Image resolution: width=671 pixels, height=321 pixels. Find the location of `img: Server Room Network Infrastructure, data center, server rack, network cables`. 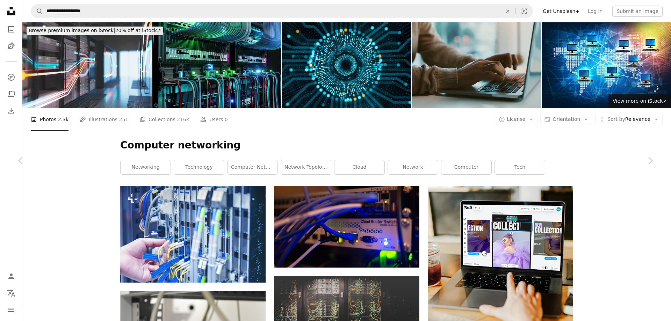

img: Server Room Network Infrastructure, data center, server rack, network cables is located at coordinates (217, 65).